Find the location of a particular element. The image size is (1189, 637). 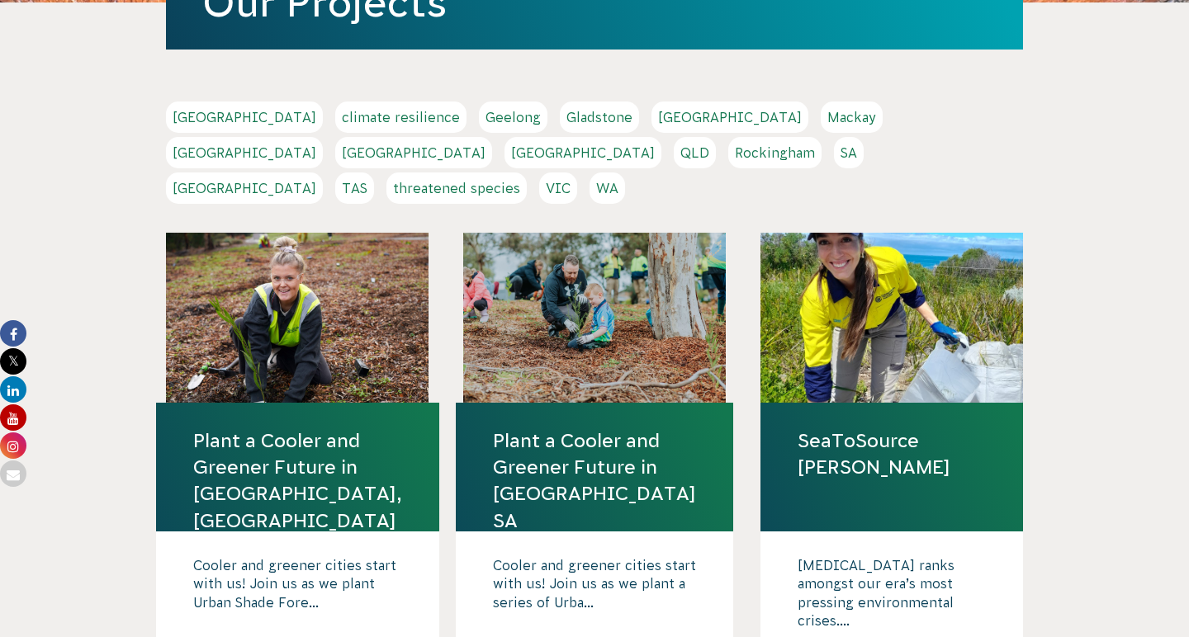

a: threatened species is located at coordinates (457, 188).